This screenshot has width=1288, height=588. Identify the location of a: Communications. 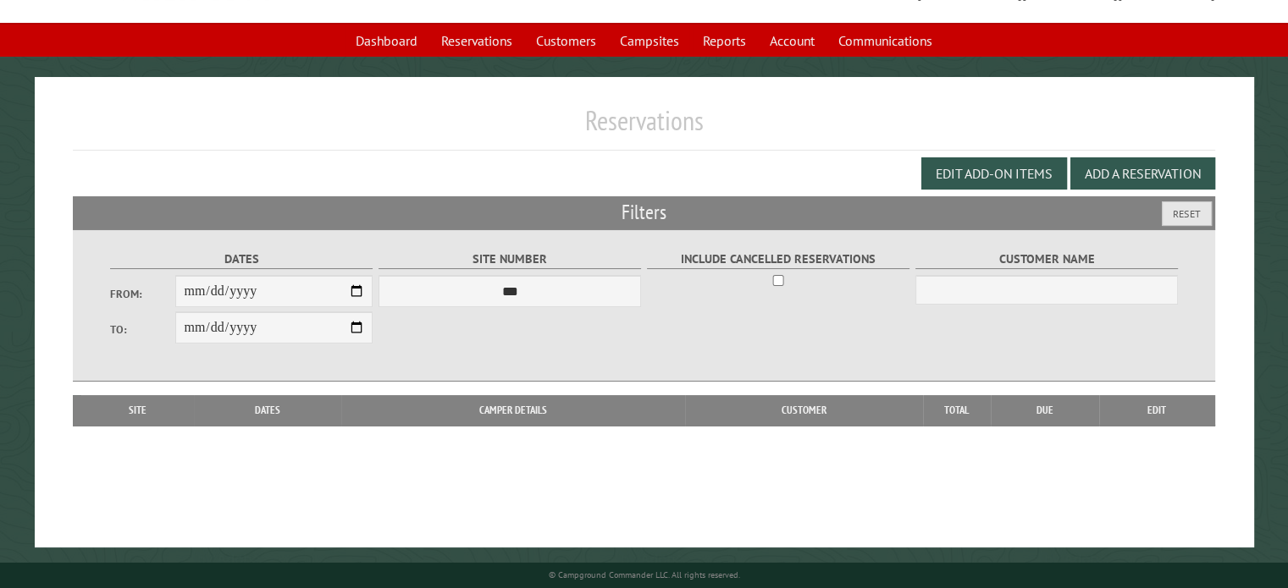
(885, 41).